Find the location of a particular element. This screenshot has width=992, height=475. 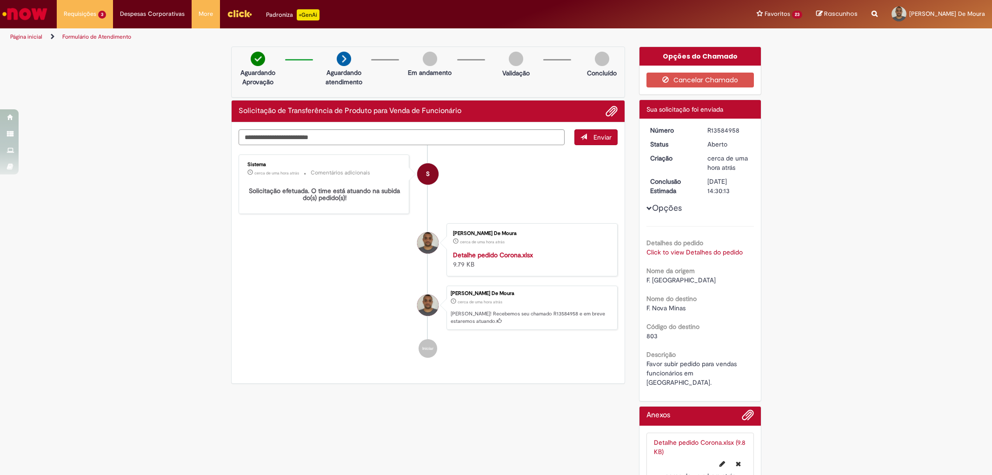

div: R13584958 is located at coordinates (728, 130).